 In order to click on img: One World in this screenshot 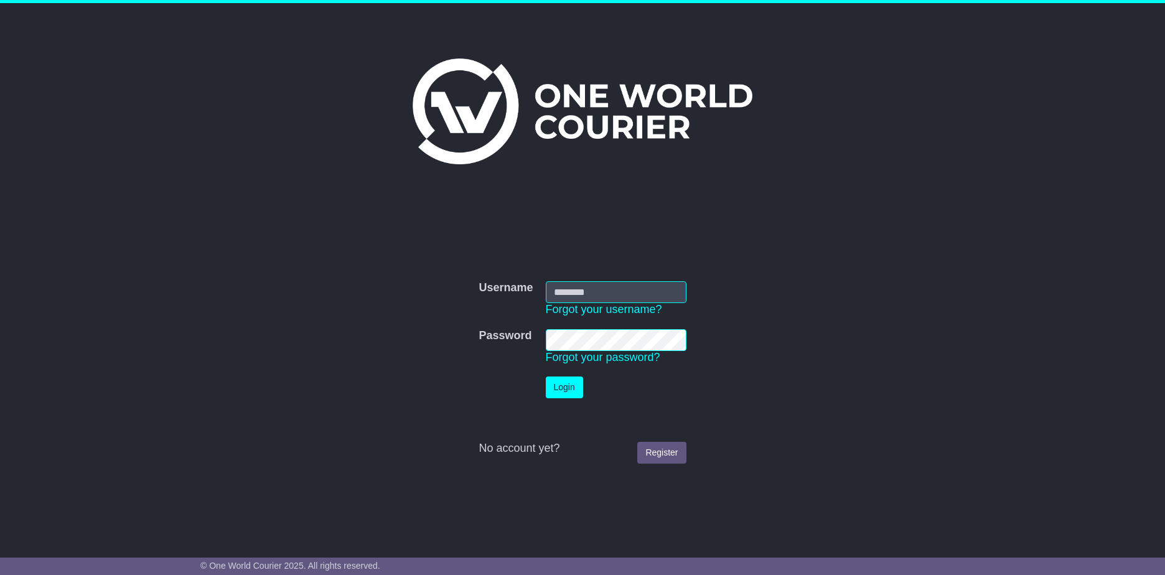, I will do `click(583, 111)`.